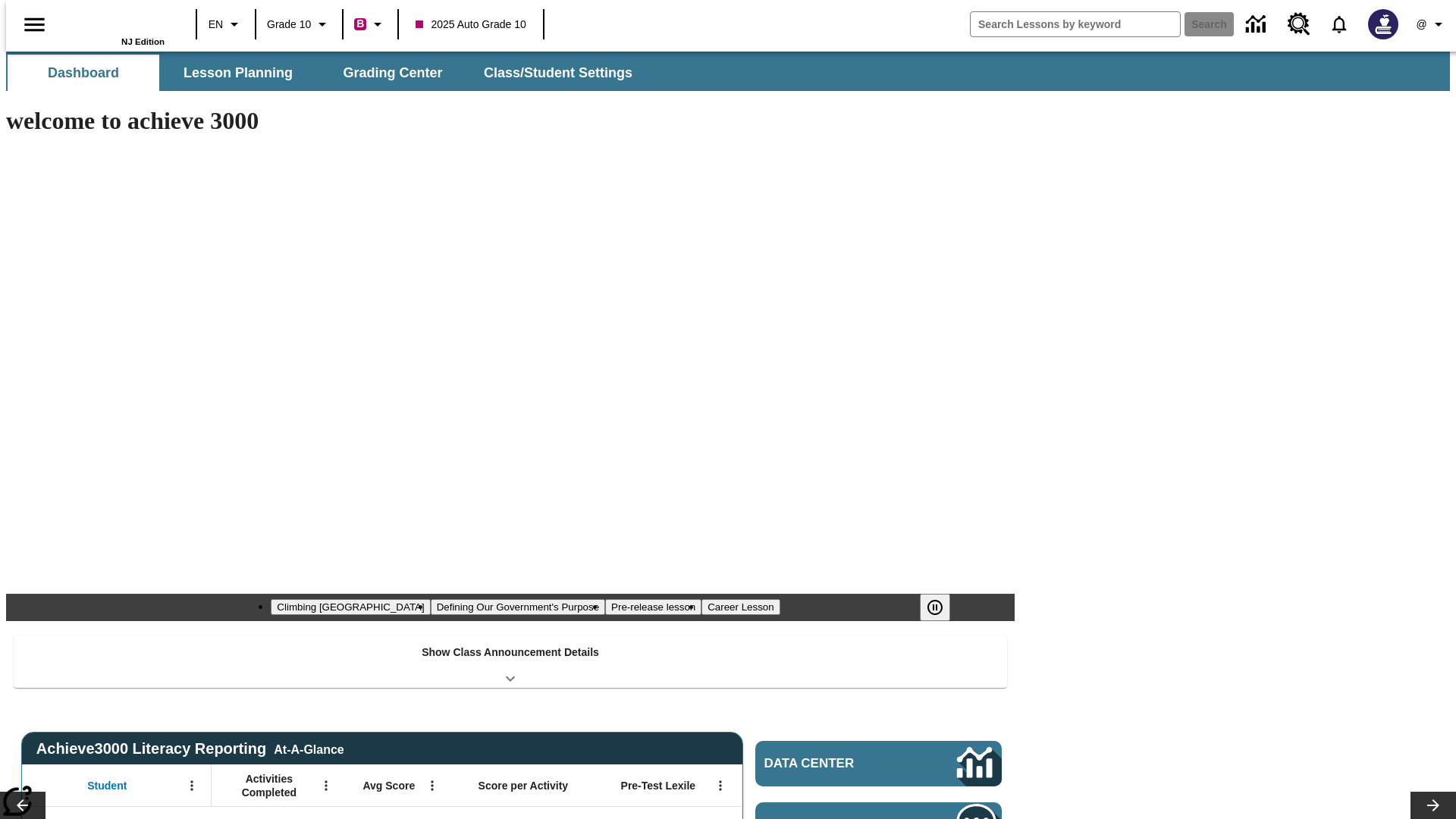 This screenshot has width=1456, height=819. Describe the element at coordinates (269, 785) in the screenshot. I see `span: Activities Completed` at that location.